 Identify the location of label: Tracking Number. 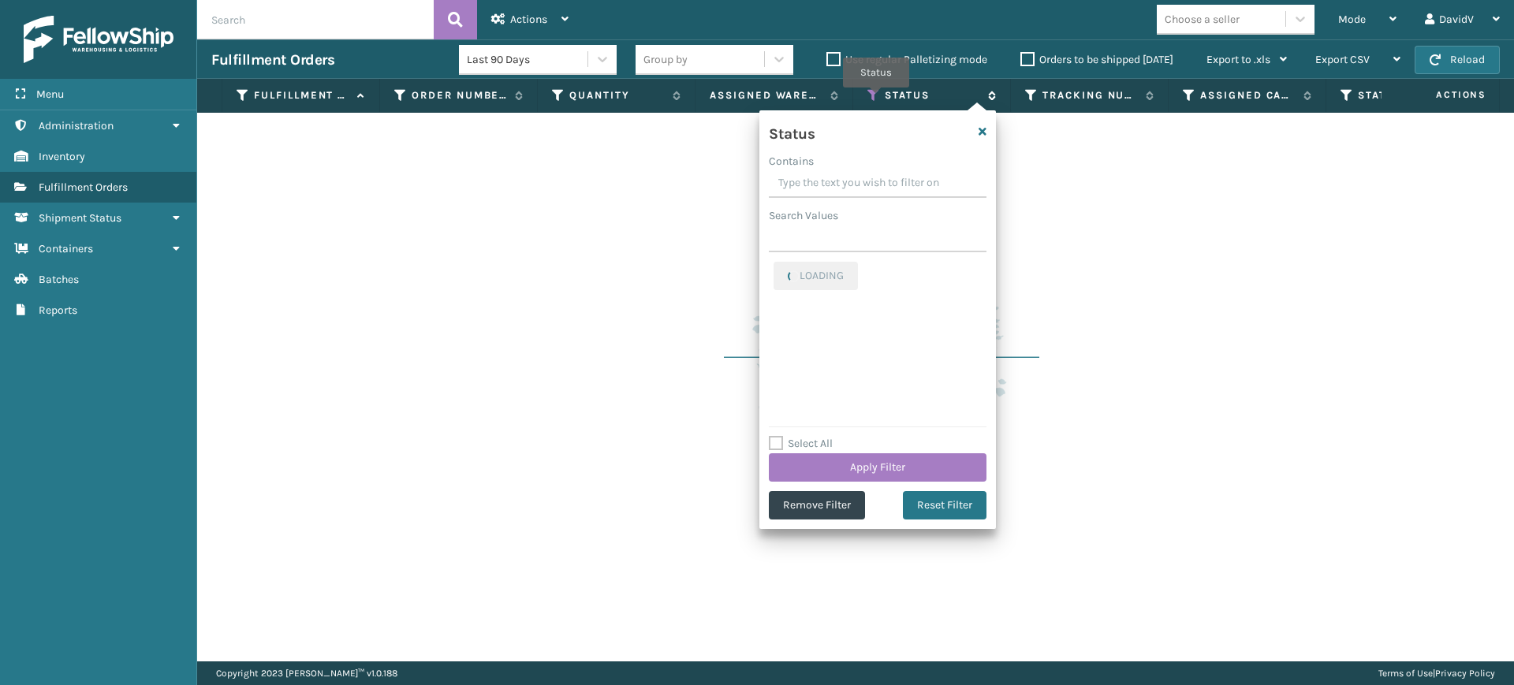
(1089, 95).